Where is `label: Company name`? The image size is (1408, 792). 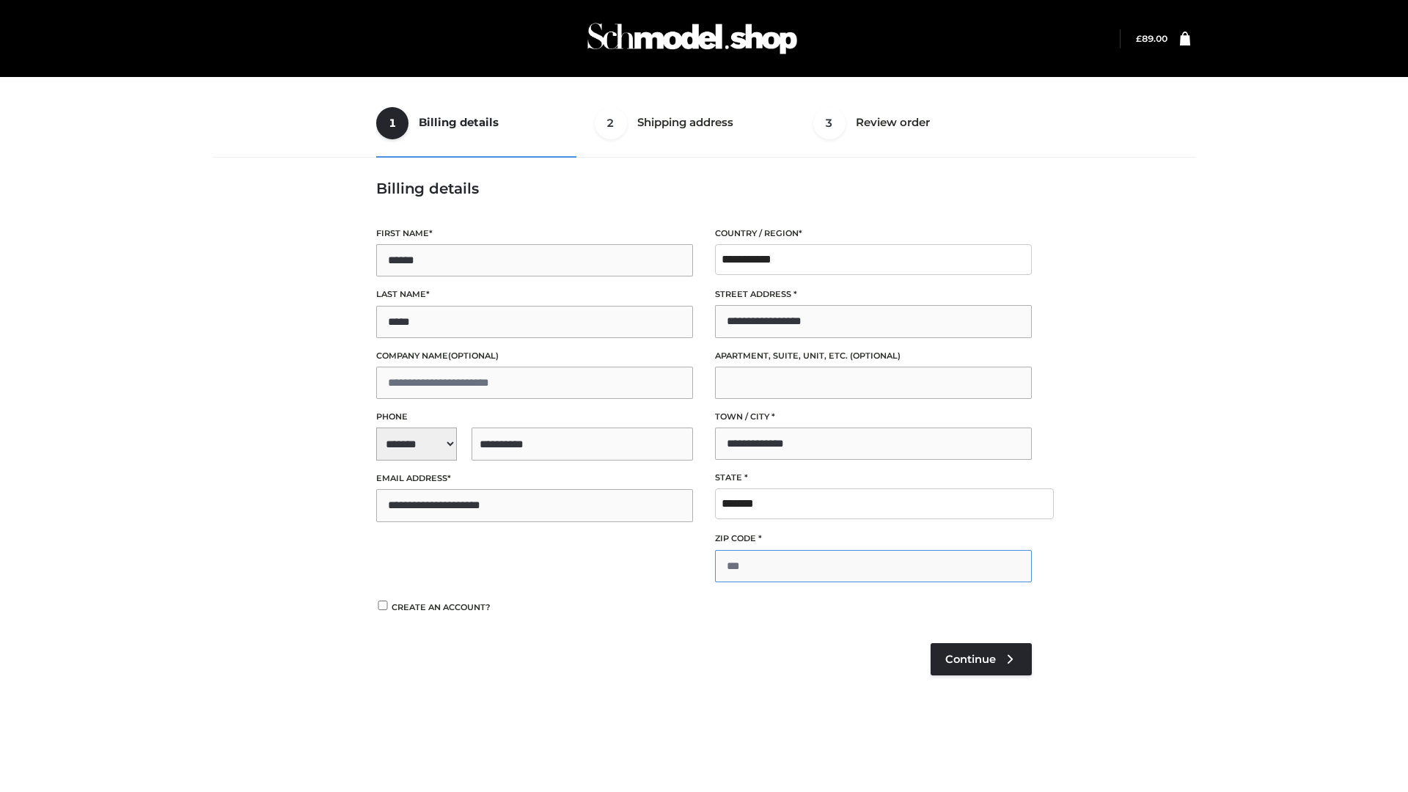
label: Company name is located at coordinates (535, 356).